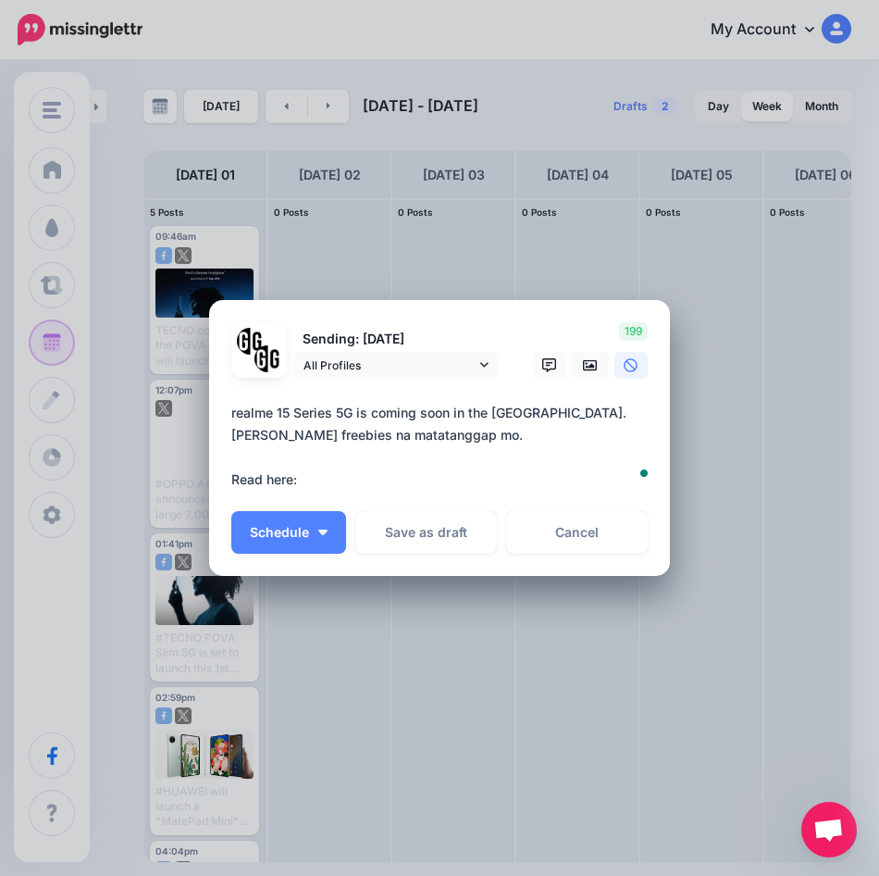 This screenshot has width=879, height=876. What do you see at coordinates (390, 365) in the screenshot?
I see `span: All Profiles` at bounding box center [390, 365].